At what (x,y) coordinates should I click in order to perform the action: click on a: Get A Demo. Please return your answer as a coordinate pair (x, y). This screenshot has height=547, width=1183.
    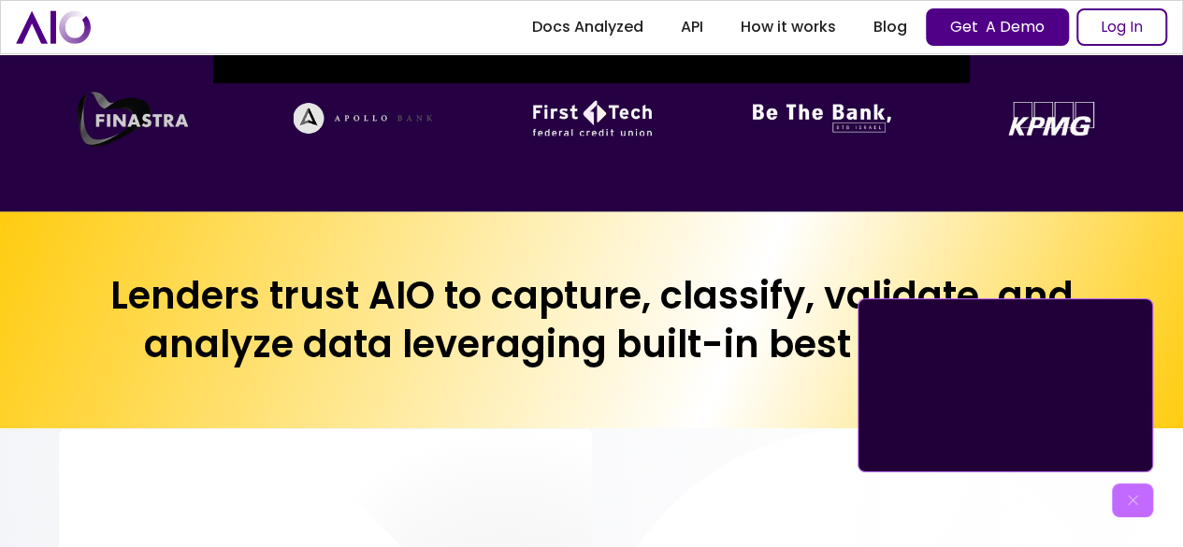
    Looking at the image, I should click on (997, 27).